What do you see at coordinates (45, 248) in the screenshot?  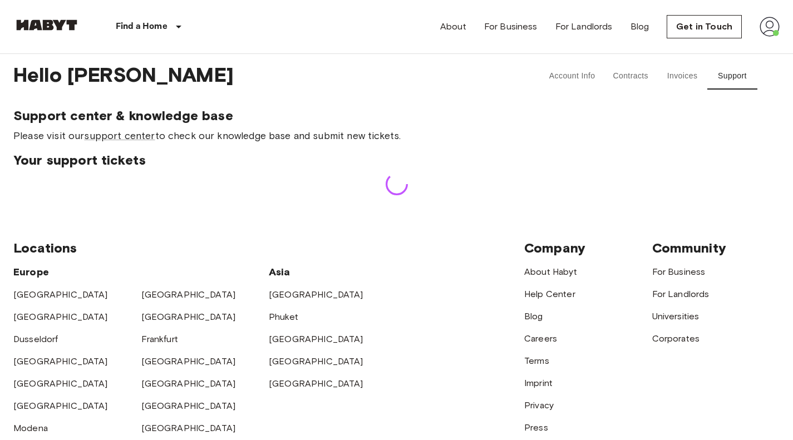 I see `span: Locations` at bounding box center [45, 248].